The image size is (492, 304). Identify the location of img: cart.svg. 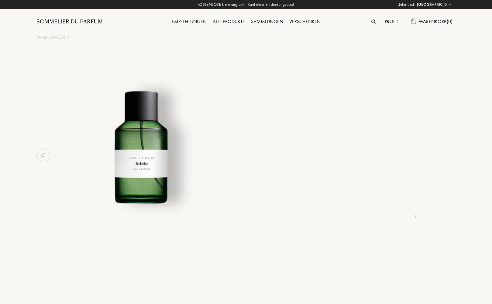
(413, 21).